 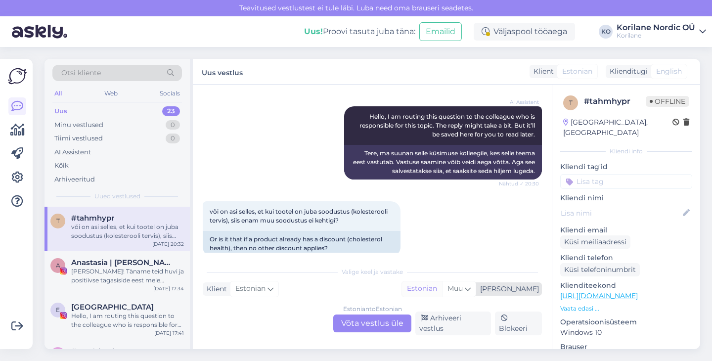 What do you see at coordinates (58, 310) in the screenshot?
I see `span: E` at bounding box center [58, 310].